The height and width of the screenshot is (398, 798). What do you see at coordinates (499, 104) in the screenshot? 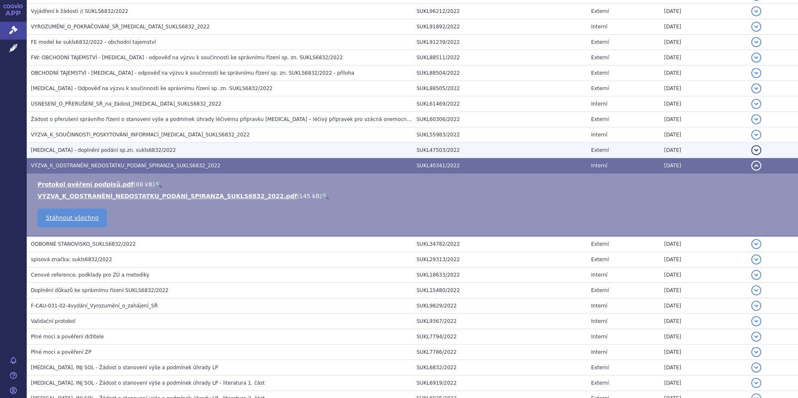
I see `td: SUKL61469/2022` at bounding box center [499, 104].